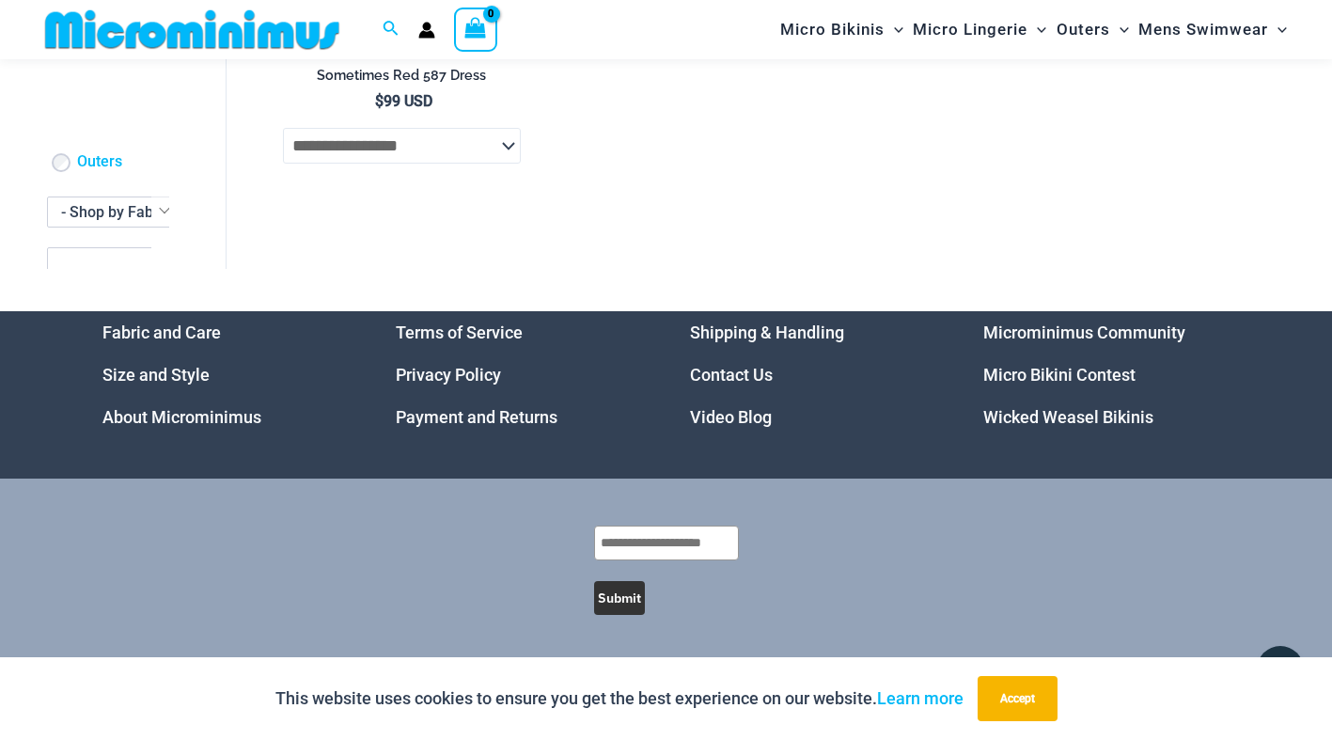 Image resolution: width=1332 pixels, height=740 pixels. What do you see at coordinates (1033, 29) in the screenshot?
I see `nav: Site Navigation` at bounding box center [1033, 29].